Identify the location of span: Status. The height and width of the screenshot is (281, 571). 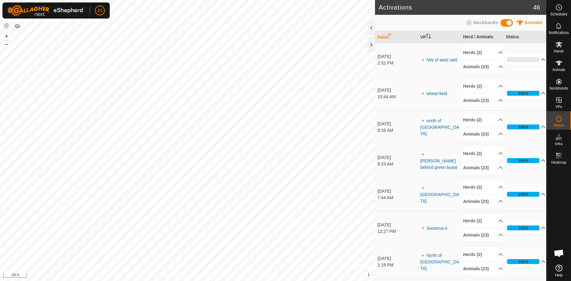
(559, 126).